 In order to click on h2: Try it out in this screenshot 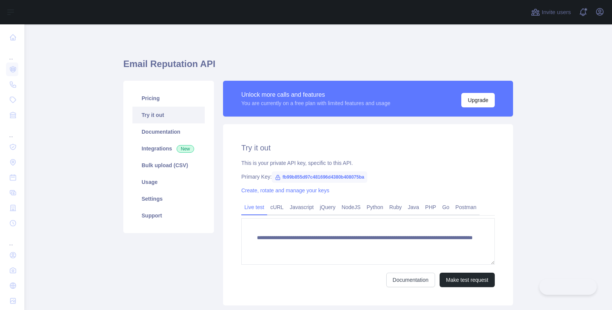, I will do `click(368, 148)`.